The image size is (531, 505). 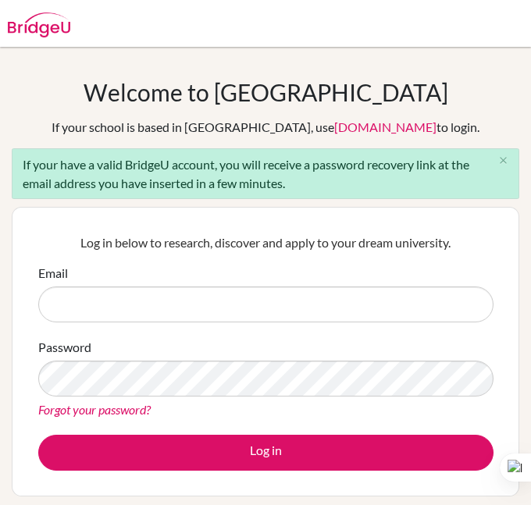 What do you see at coordinates (265, 173) in the screenshot?
I see `div: If your have a valid BridgeU account, you will receive a password recovery link at the email addr...` at bounding box center [265, 173].